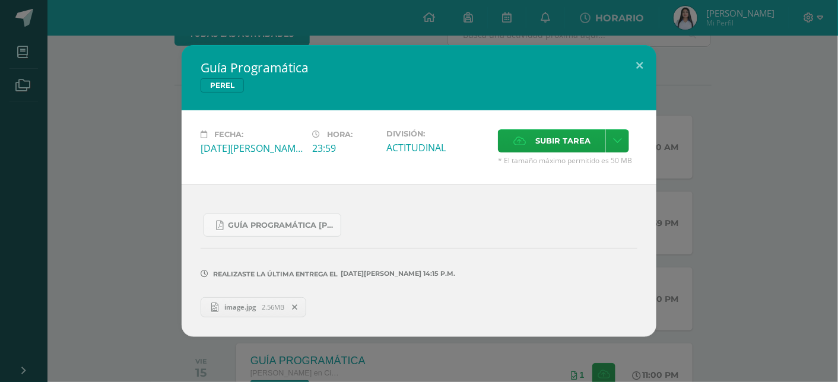 The image size is (838, 382). Describe the element at coordinates (275, 274) in the screenshot. I see `span: Realizaste la última entrega el` at that location.